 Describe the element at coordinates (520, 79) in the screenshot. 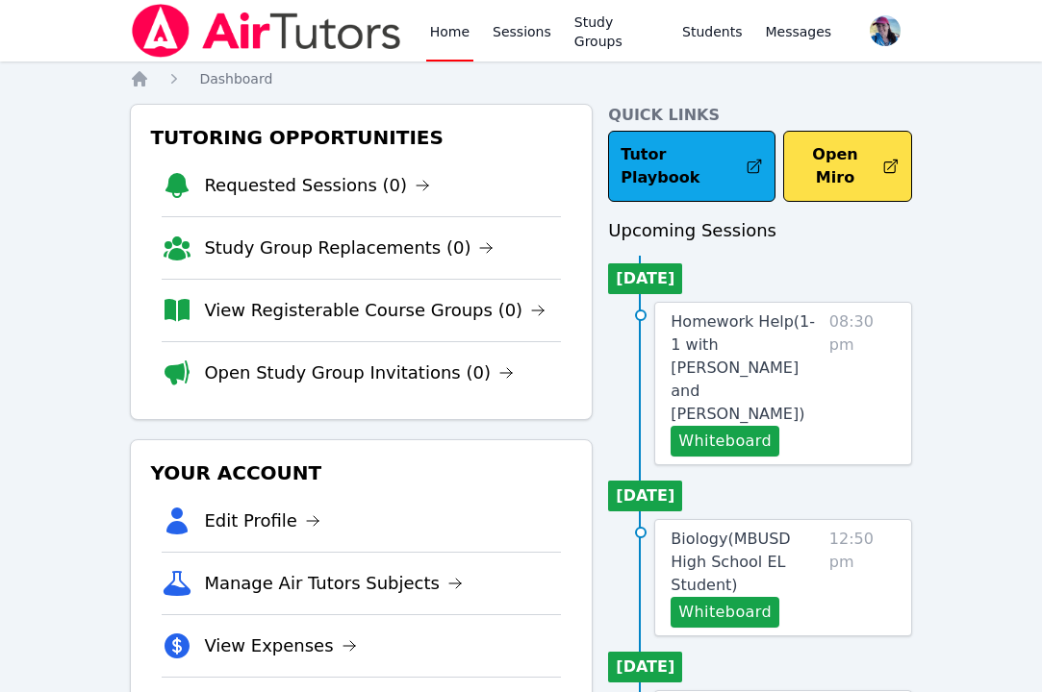

I see `nav: Breadcrumb` at that location.